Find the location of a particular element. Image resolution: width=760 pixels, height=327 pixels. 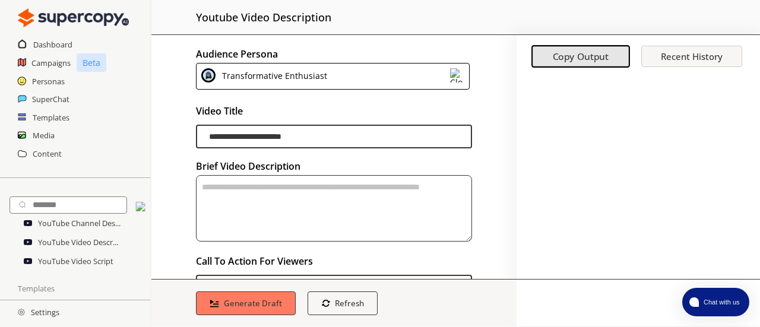

a: YouTube Video Script is located at coordinates (72, 261).